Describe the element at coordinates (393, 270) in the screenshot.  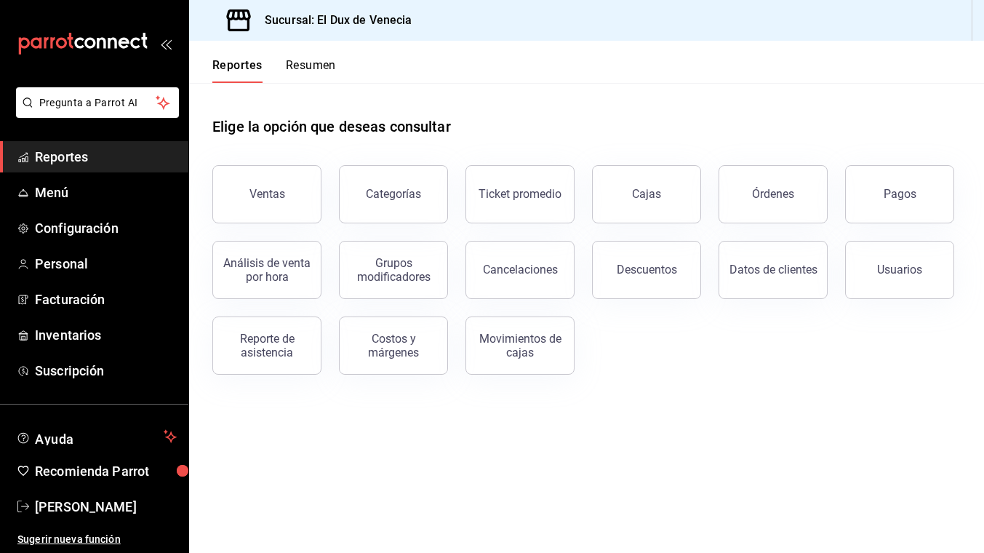
I see `button: Grupos modificadores` at that location.